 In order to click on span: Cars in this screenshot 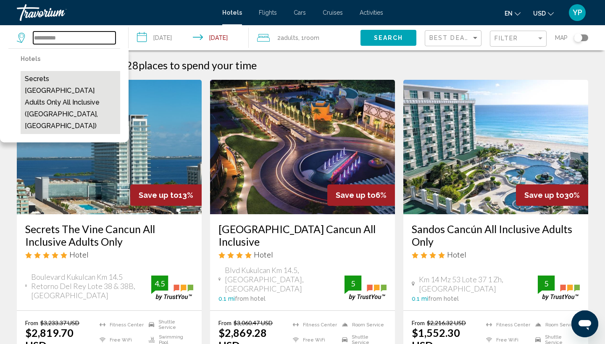, I will do `click(300, 13)`.